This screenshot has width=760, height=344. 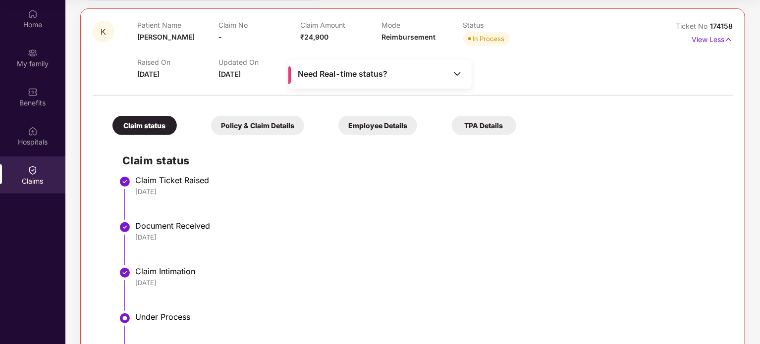 I want to click on div: Document Received, so click(x=429, y=226).